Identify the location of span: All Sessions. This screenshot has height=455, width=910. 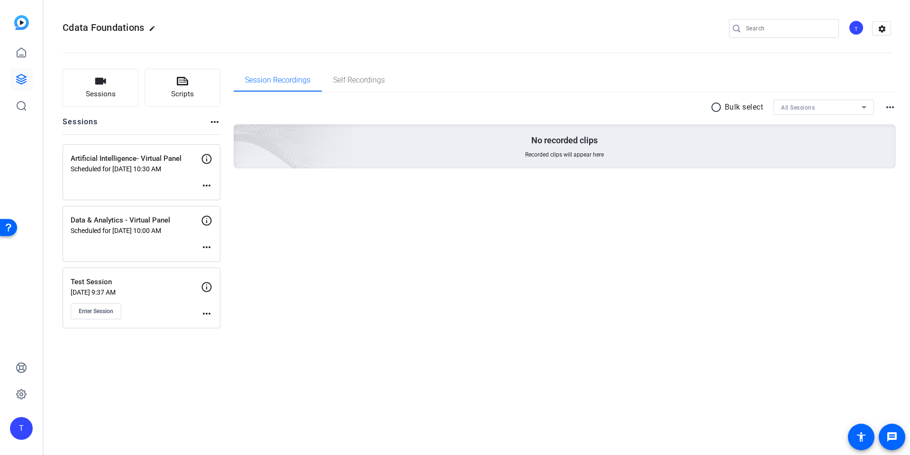
(798, 108).